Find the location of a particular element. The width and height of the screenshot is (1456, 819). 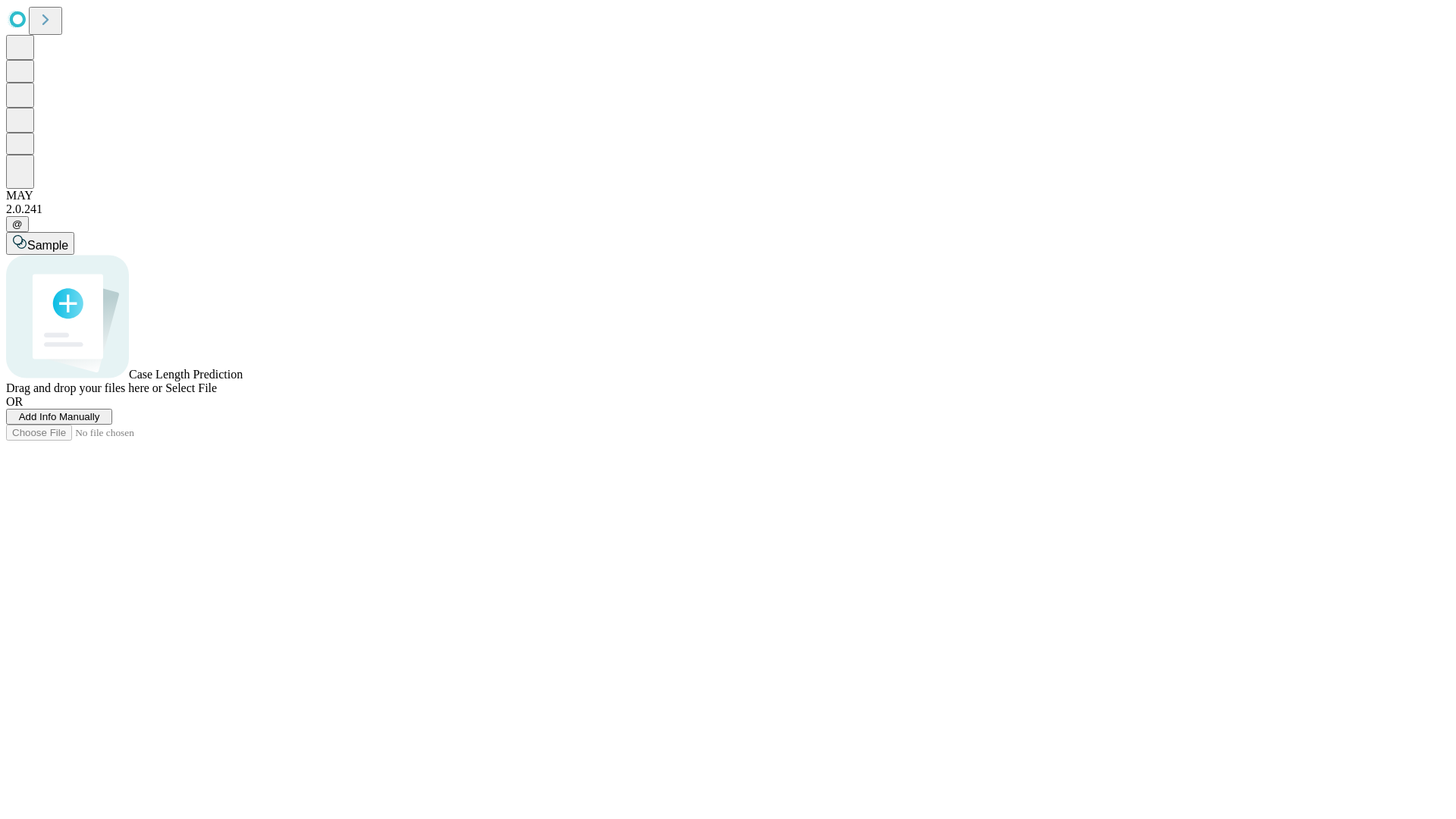

div: MAY is located at coordinates (728, 196).